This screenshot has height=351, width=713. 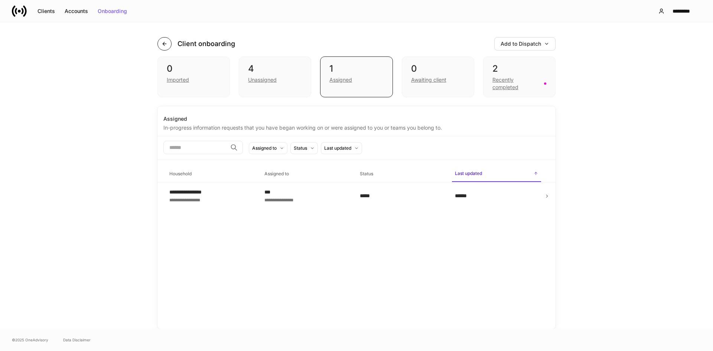 I want to click on div: 4Unassigned, so click(x=275, y=77).